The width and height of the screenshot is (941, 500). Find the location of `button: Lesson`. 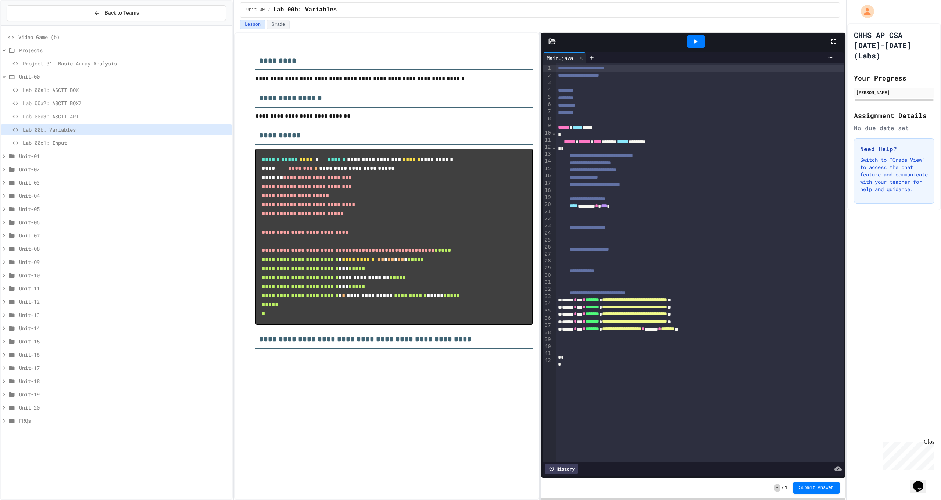

button: Lesson is located at coordinates (252, 25).